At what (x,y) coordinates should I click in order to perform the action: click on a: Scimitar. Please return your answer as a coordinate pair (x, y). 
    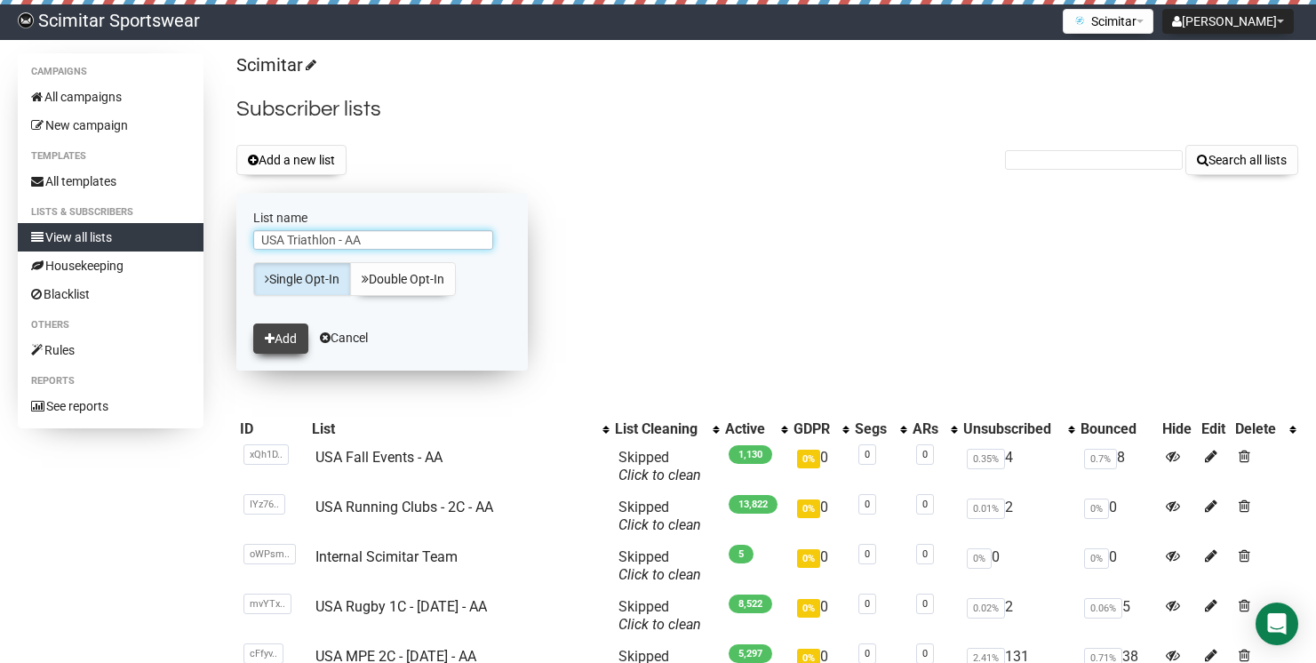
    Looking at the image, I should click on (275, 65).